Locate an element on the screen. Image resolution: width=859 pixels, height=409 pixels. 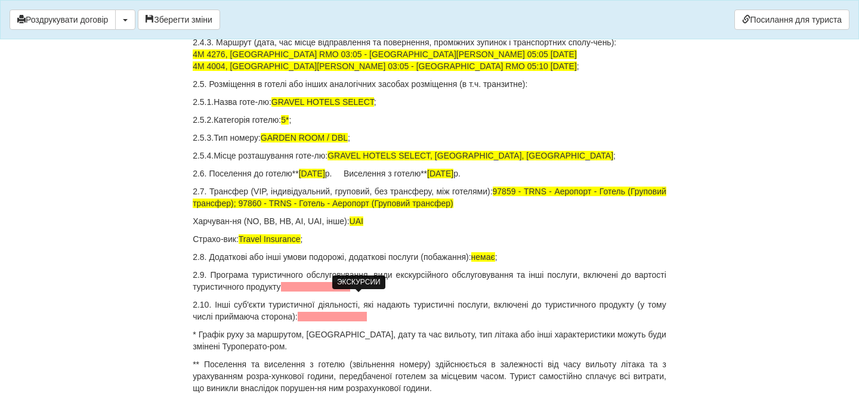
p: Страхо-вик: ; is located at coordinates (429, 239).